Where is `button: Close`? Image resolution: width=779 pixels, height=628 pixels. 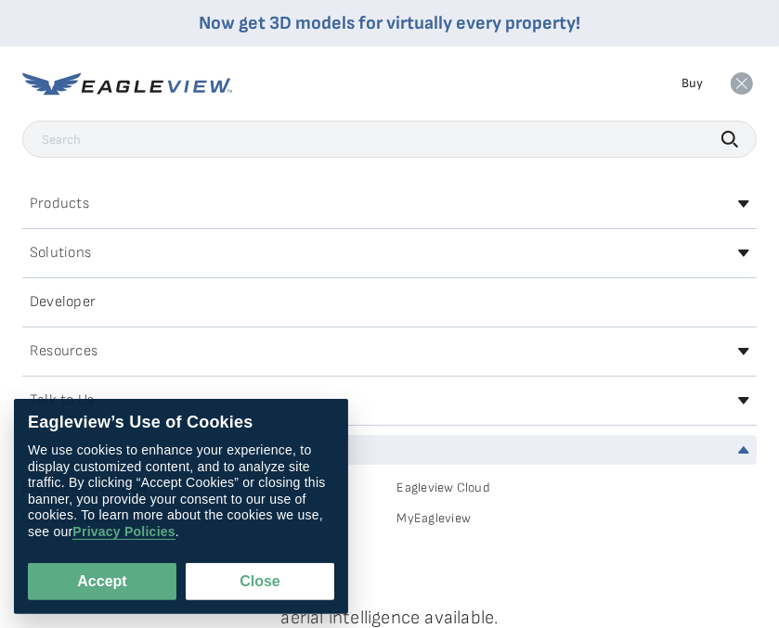 button: Close is located at coordinates (260, 582).